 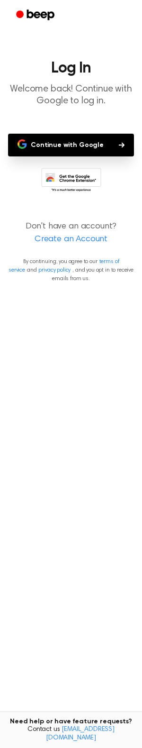 What do you see at coordinates (55, 270) in the screenshot?
I see `a: privacy policy` at bounding box center [55, 270].